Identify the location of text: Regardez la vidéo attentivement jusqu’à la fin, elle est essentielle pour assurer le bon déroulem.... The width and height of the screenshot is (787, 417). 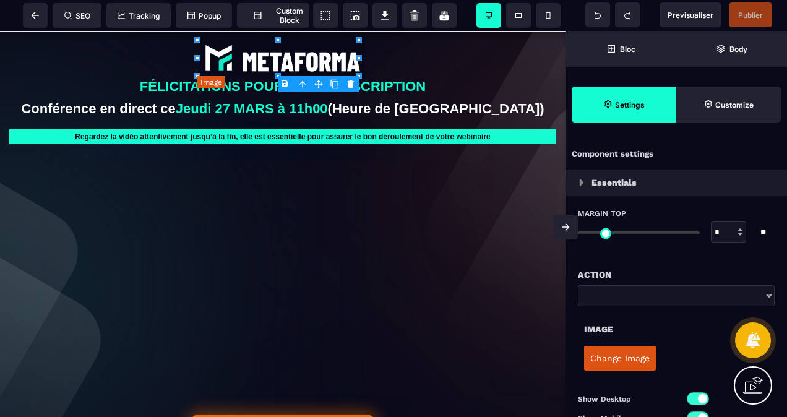
(283, 106).